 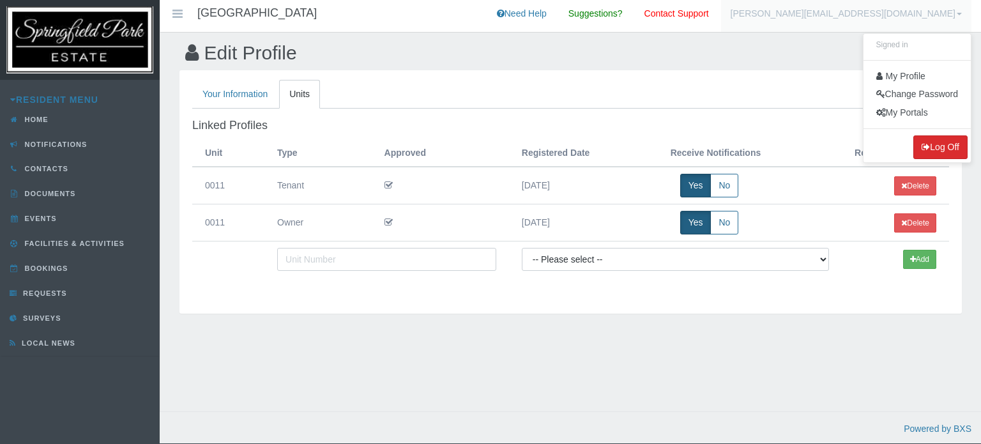 I want to click on th: Approved, so click(x=440, y=153).